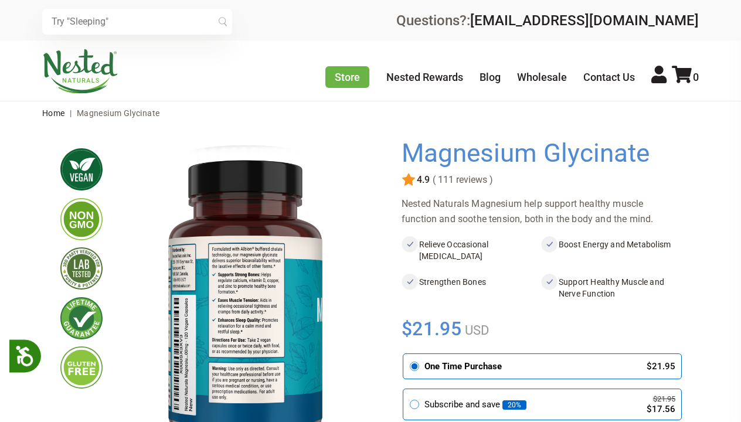 The height and width of the screenshot is (422, 741). What do you see at coordinates (81, 219) in the screenshot?
I see `img: gmofree` at bounding box center [81, 219].